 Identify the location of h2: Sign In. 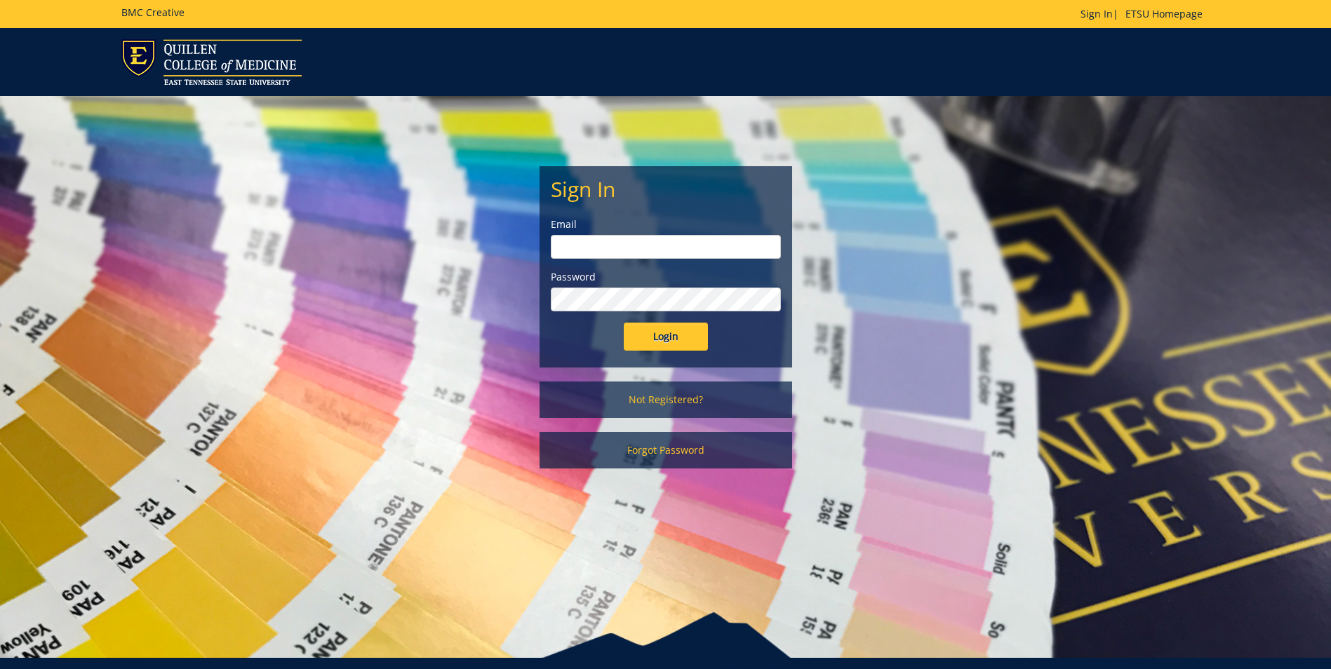
(666, 189).